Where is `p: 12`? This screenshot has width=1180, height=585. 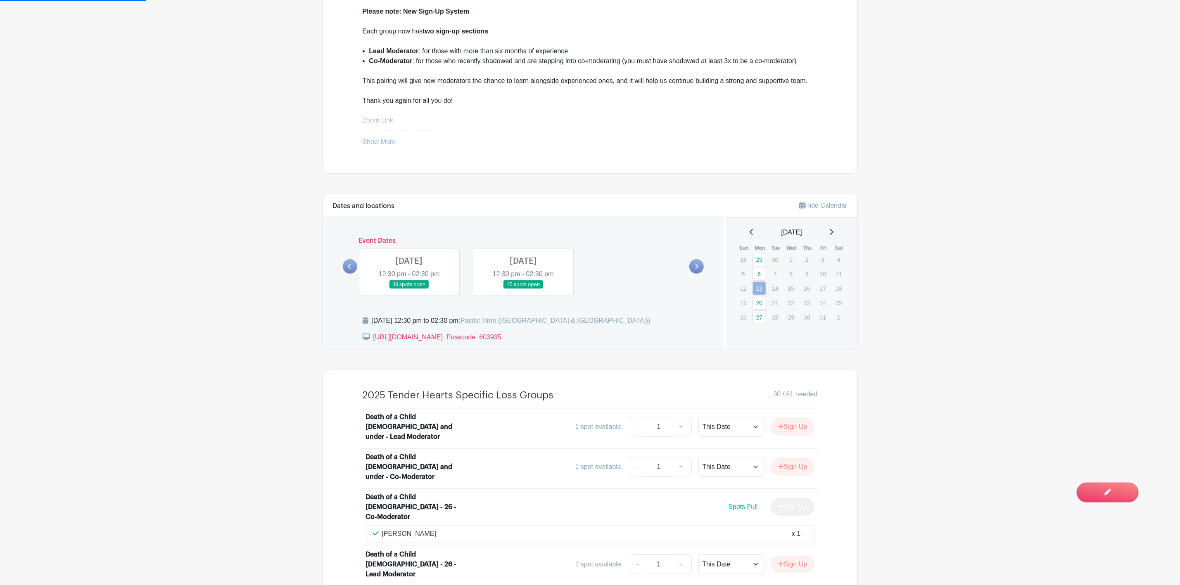 p: 12 is located at coordinates (743, 288).